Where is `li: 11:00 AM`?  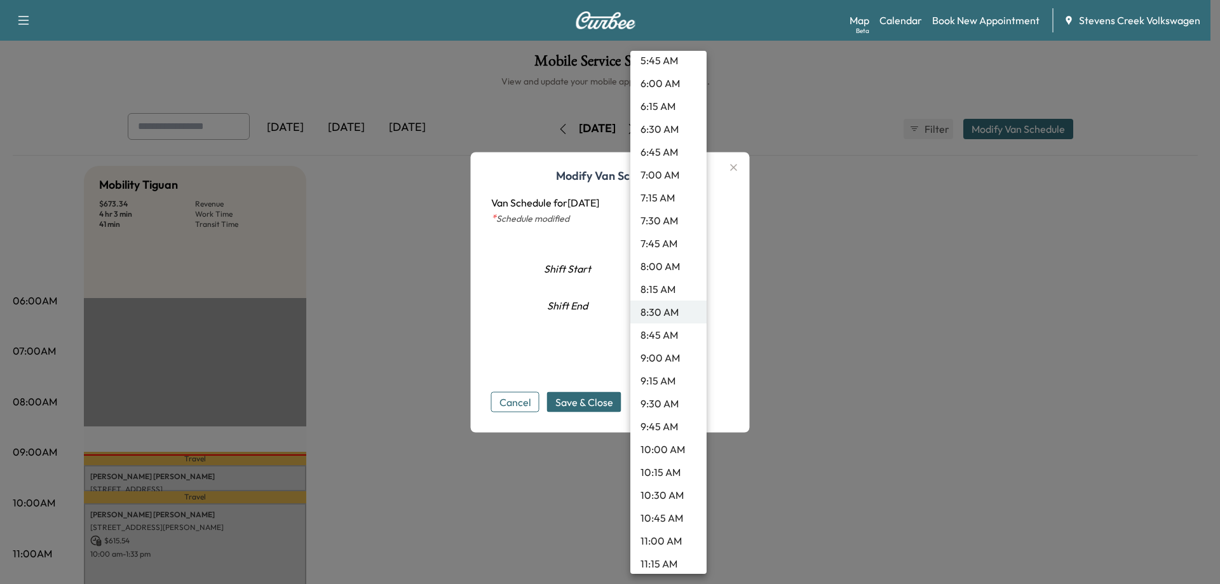
li: 11:00 AM is located at coordinates (669, 541).